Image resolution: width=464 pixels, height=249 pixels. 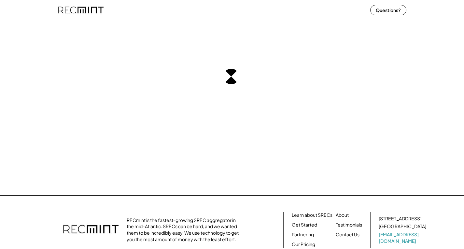 What do you see at coordinates (304, 225) in the screenshot?
I see `a: Get Started` at bounding box center [304, 225].